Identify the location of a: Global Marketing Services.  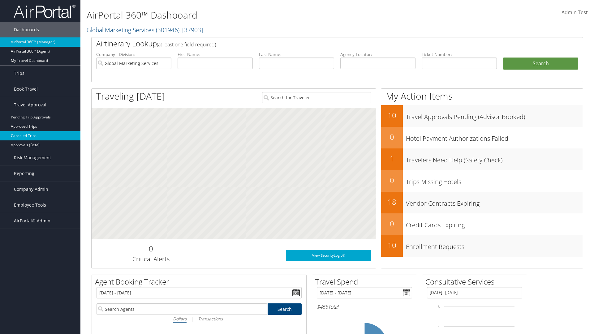
(145, 30).